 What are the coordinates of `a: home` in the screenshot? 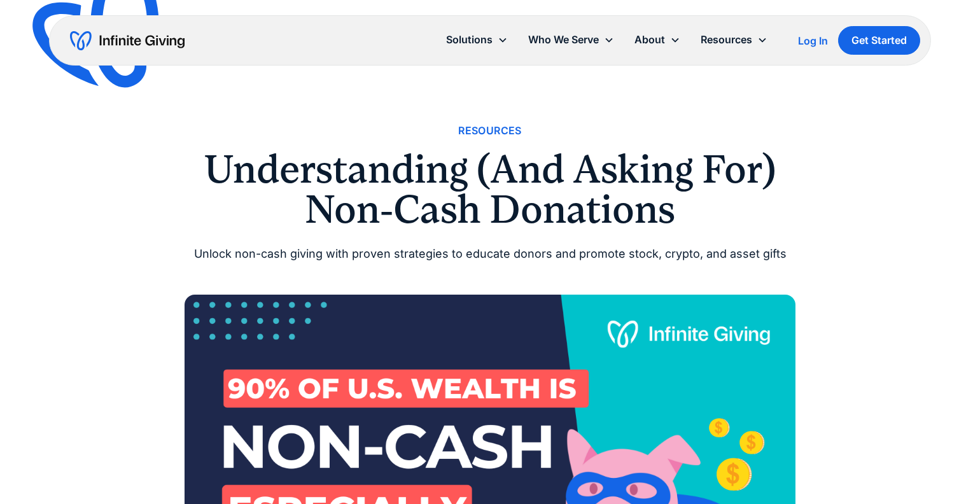 It's located at (127, 41).